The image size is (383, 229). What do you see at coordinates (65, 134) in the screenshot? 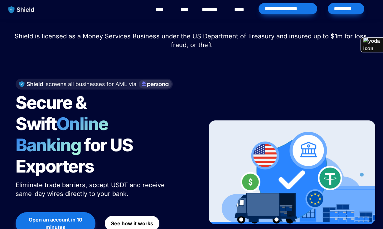
I see `span: Online Banking` at bounding box center [65, 134].